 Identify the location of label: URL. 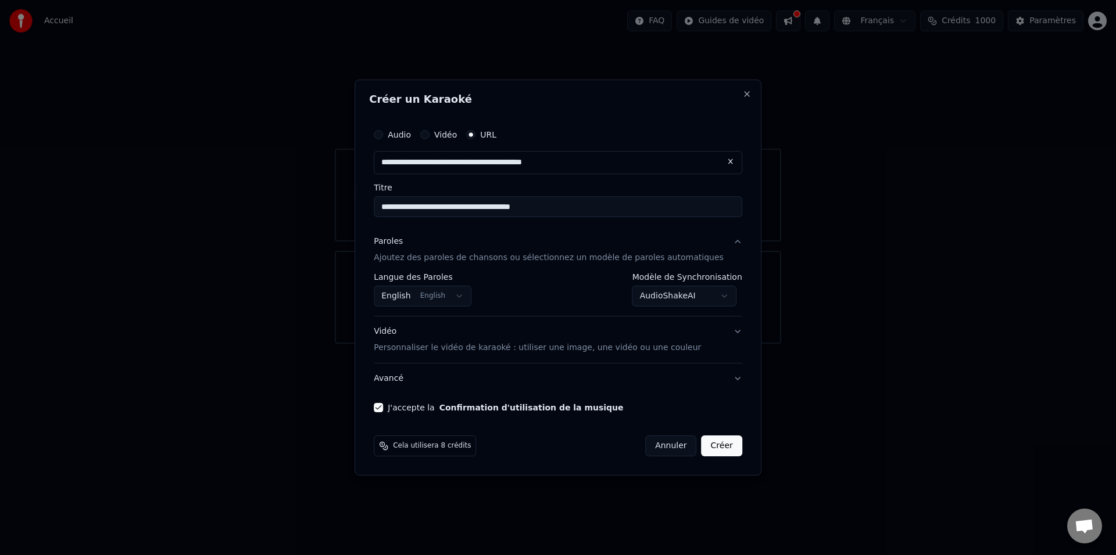
(488, 135).